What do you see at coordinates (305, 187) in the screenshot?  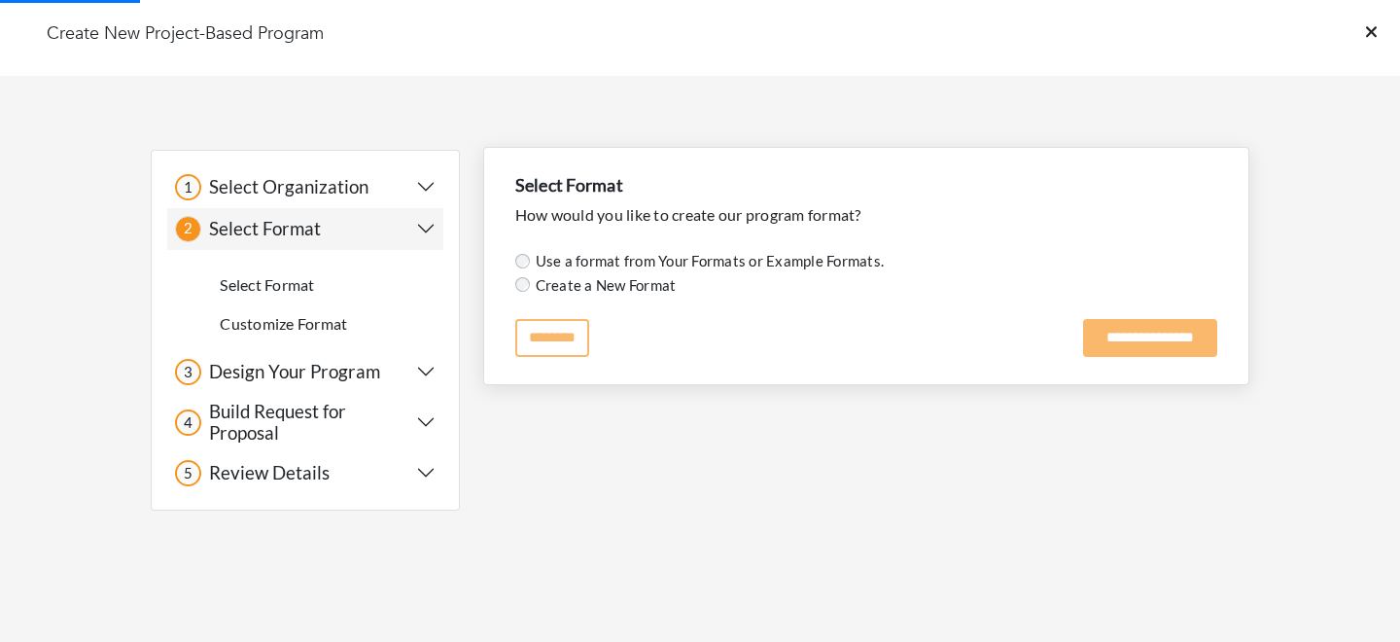 I see `button: 1 Select Organization` at bounding box center [305, 187].